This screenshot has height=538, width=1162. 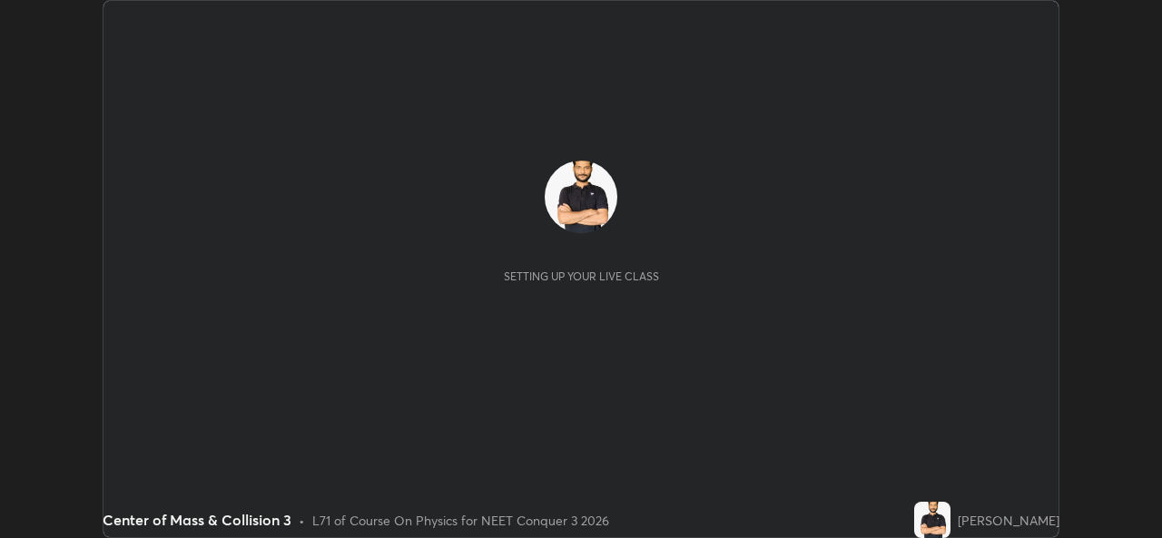 What do you see at coordinates (460, 520) in the screenshot?
I see `div: L71 of Course On Physics for NEET Conquer 3 2026` at bounding box center [460, 520].